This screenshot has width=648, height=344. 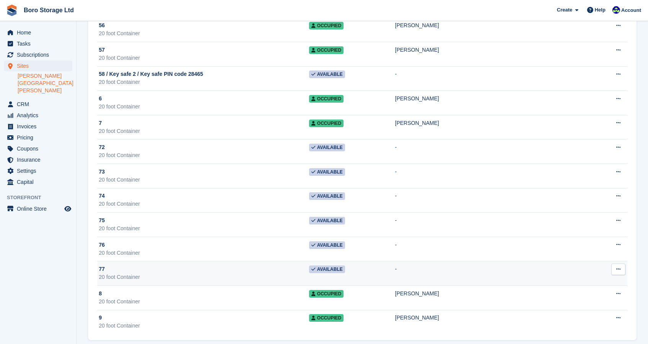 I want to click on span: Home, so click(x=40, y=33).